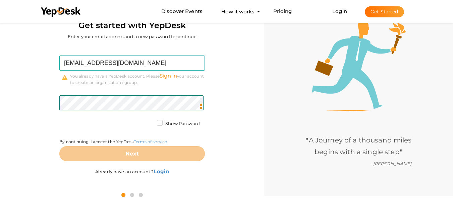 Image resolution: width=453 pixels, height=203 pixels. I want to click on label: Enter your email address and a new password to continue, so click(132, 37).